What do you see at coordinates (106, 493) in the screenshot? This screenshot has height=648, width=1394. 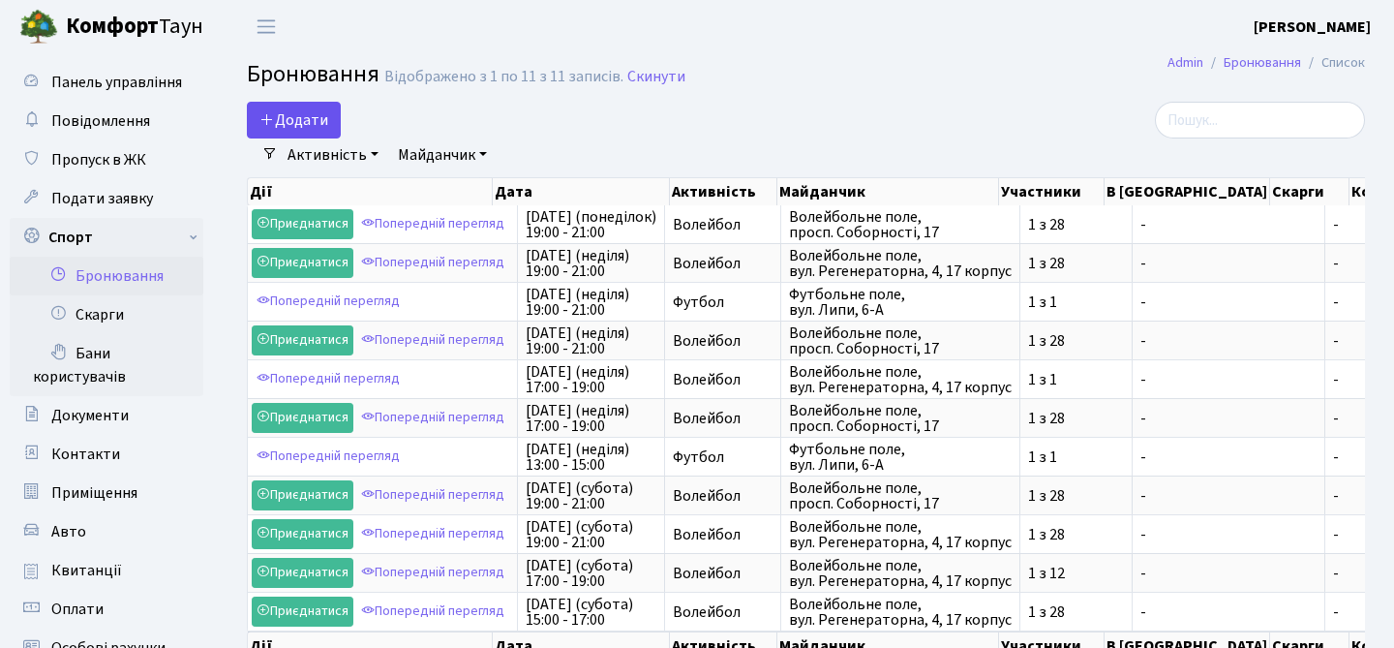 I see `a: Приміщення` at bounding box center [106, 493].